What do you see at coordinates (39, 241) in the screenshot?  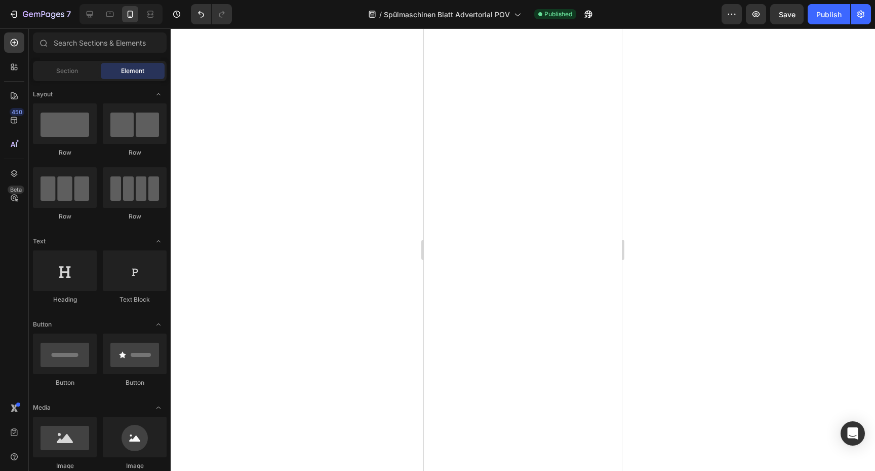 I see `span: Text` at bounding box center [39, 241].